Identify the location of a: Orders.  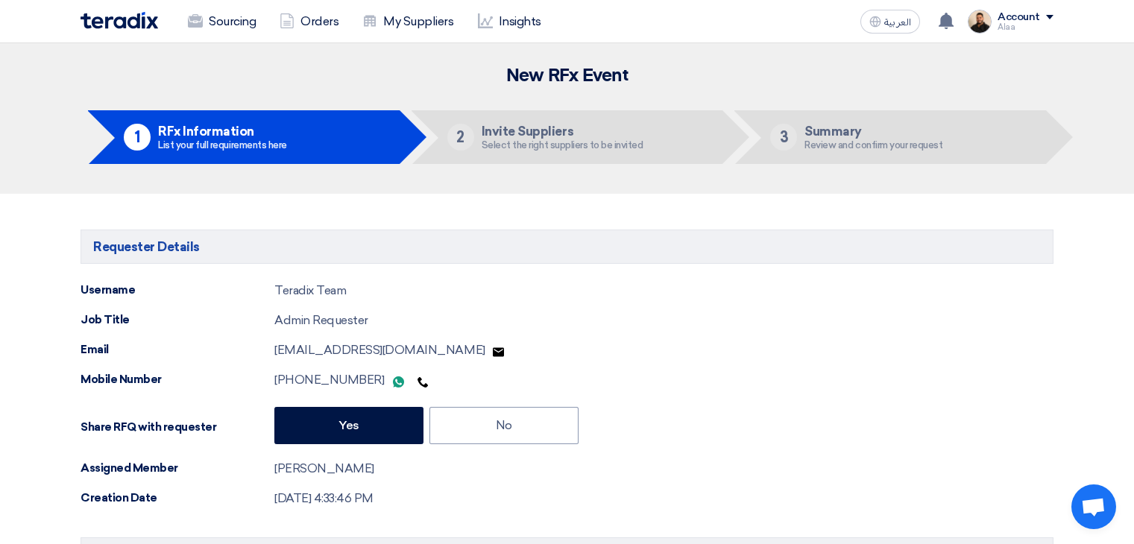
(309, 22).